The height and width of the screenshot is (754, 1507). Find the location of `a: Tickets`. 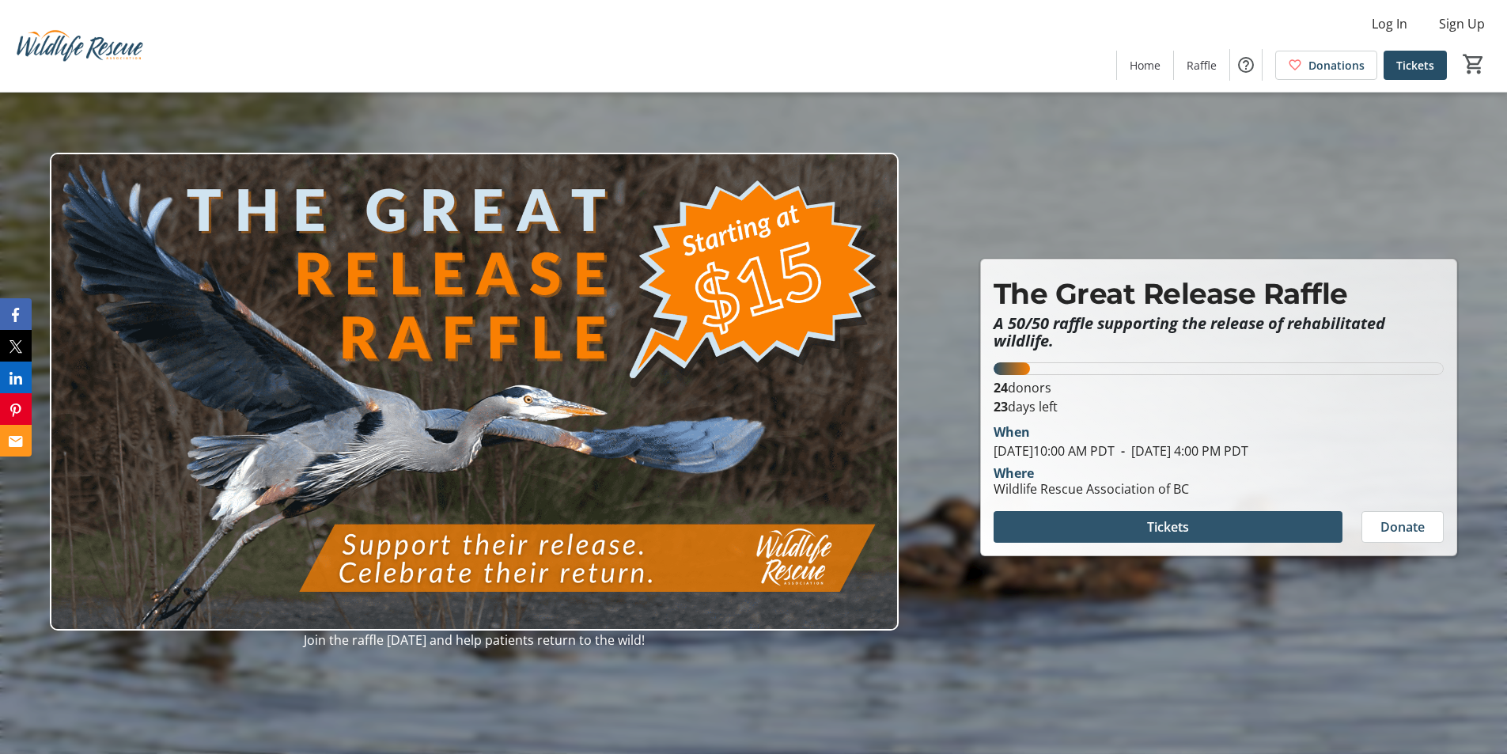

a: Tickets is located at coordinates (1415, 65).